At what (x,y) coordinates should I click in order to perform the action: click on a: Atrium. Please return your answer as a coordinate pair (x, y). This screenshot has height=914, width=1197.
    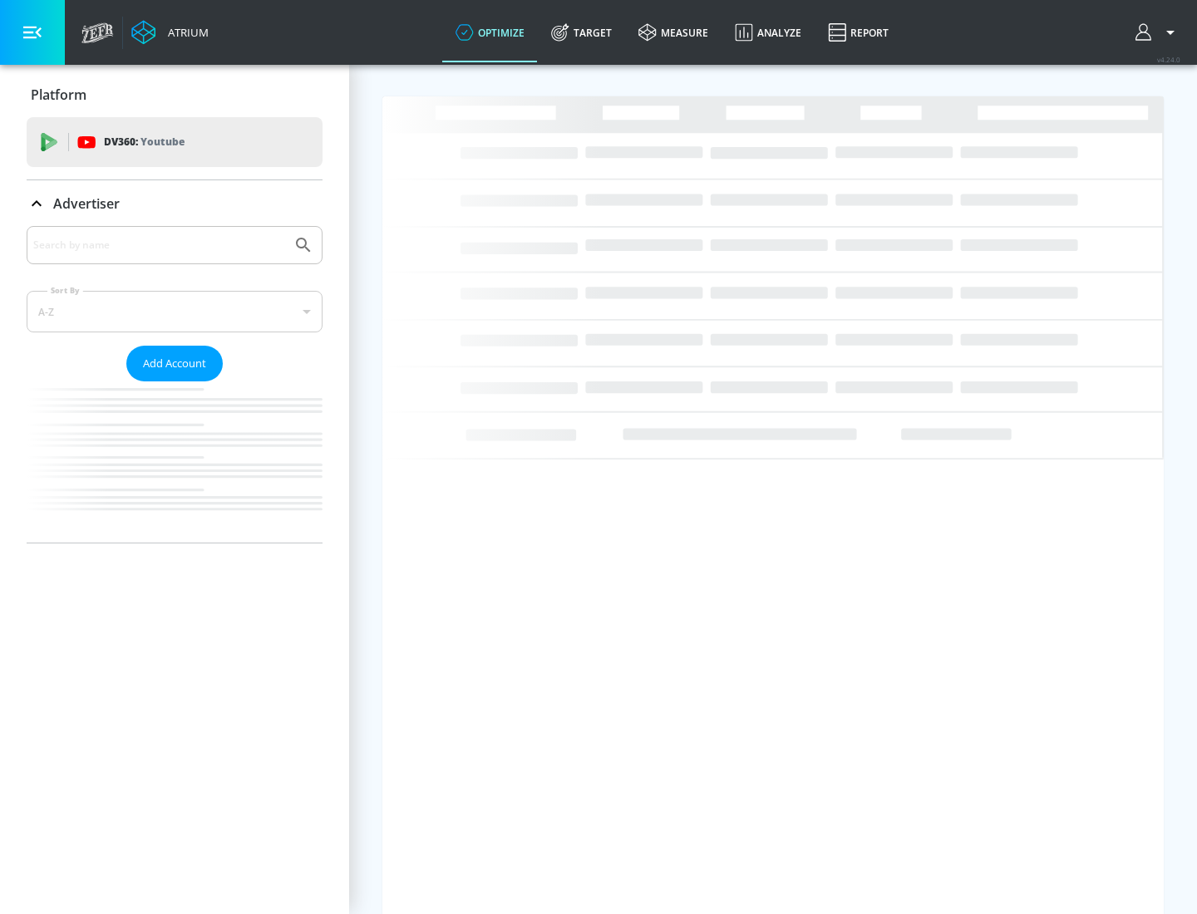
    Looking at the image, I should click on (170, 32).